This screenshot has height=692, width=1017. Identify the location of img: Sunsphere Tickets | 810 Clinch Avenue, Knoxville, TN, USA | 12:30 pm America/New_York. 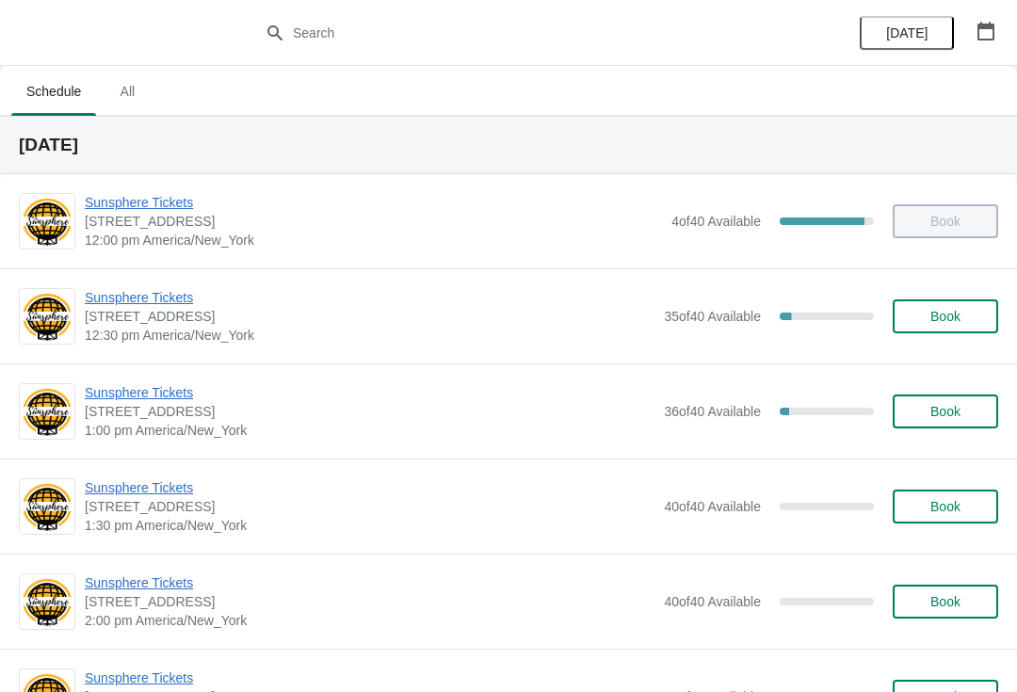
(47, 316).